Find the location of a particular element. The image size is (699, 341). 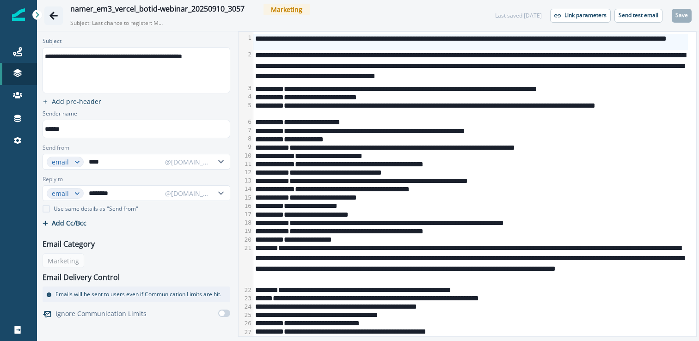

div: 1 is located at coordinates (246, 42).